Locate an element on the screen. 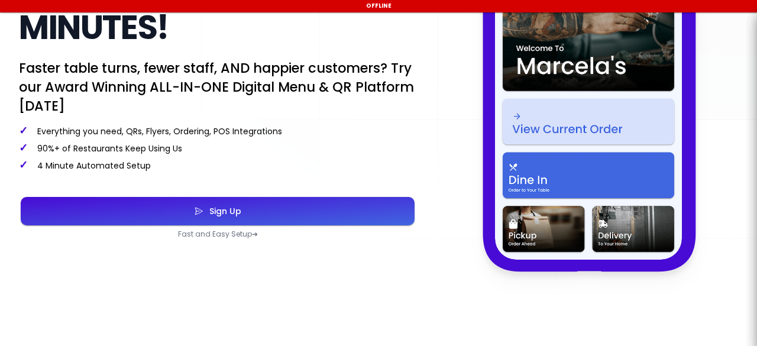  div: Sign Up is located at coordinates (222, 211).